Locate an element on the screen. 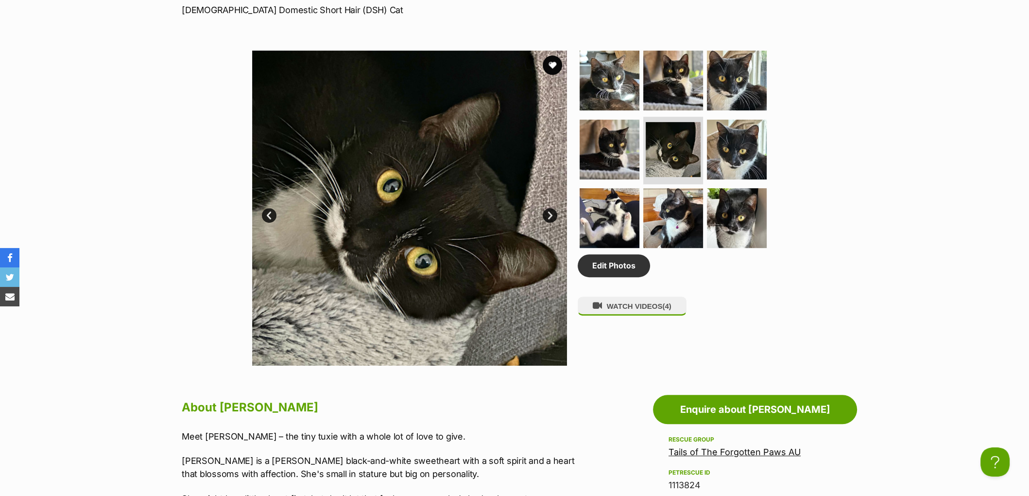 Image resolution: width=1029 pixels, height=496 pixels. div: 1113824 is located at coordinates (755, 485).